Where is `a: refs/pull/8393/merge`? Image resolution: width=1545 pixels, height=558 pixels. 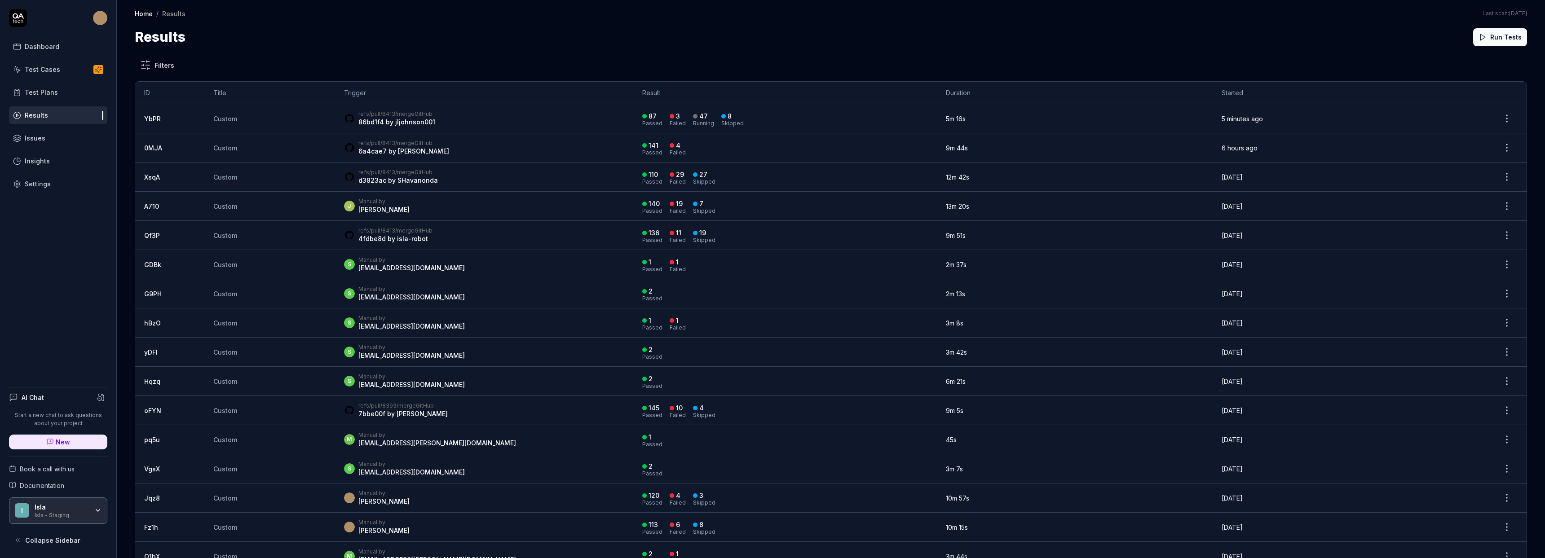
a: refs/pull/8393/merge is located at coordinates (387, 405).